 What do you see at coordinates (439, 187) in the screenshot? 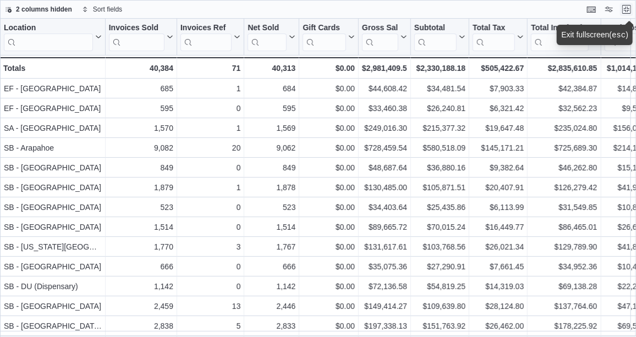
I see `div: $105,871.51` at bounding box center [439, 187].